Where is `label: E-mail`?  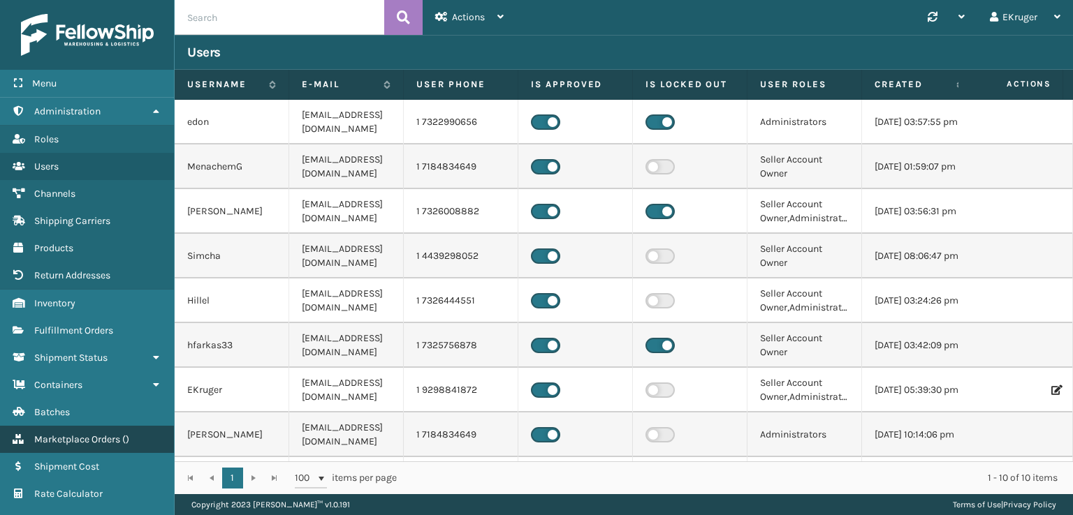
label: E-mail is located at coordinates (339, 85).